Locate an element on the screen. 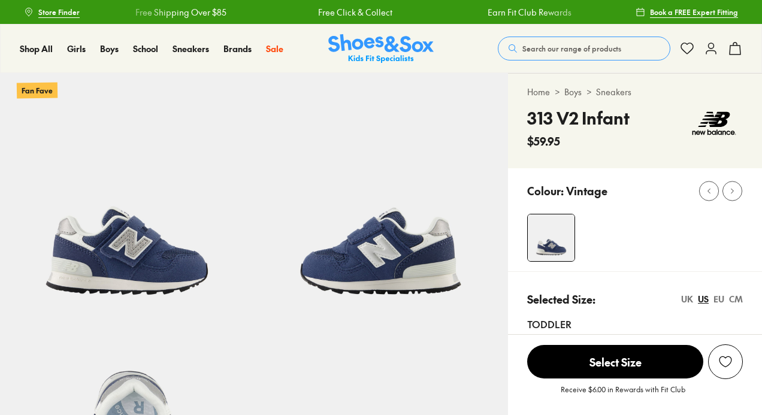  a: Shop All is located at coordinates (36, 49).